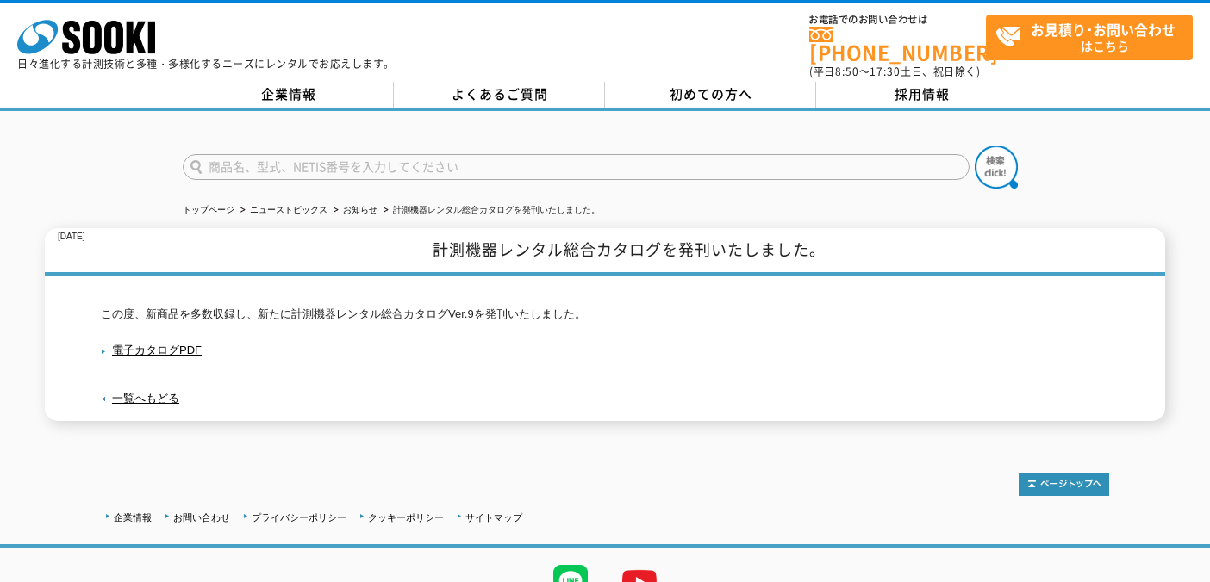  Describe the element at coordinates (847, 72) in the screenshot. I see `span: 8:50` at that location.